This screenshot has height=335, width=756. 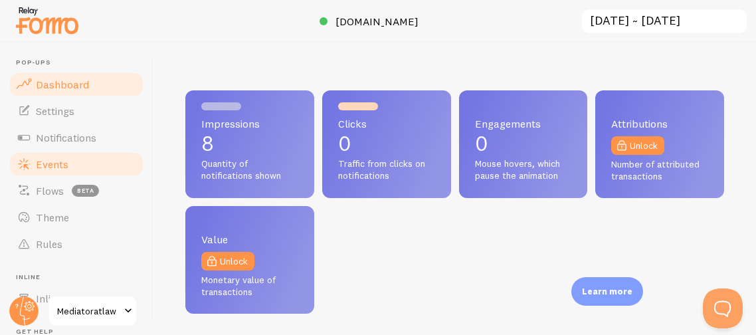 I want to click on span: Clicks, so click(x=387, y=124).